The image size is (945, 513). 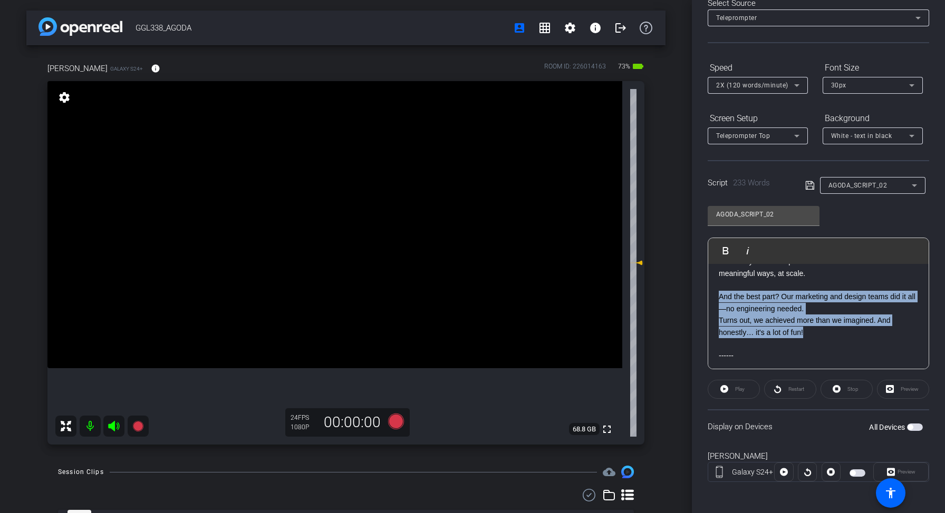 I want to click on mat-icon: logout, so click(x=620, y=28).